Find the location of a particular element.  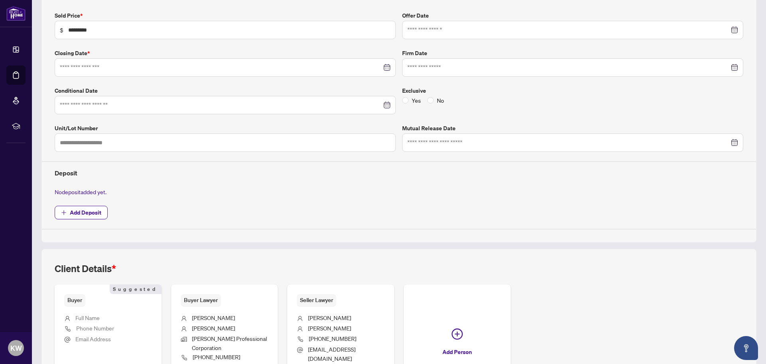

span: Add Person is located at coordinates (457, 352).